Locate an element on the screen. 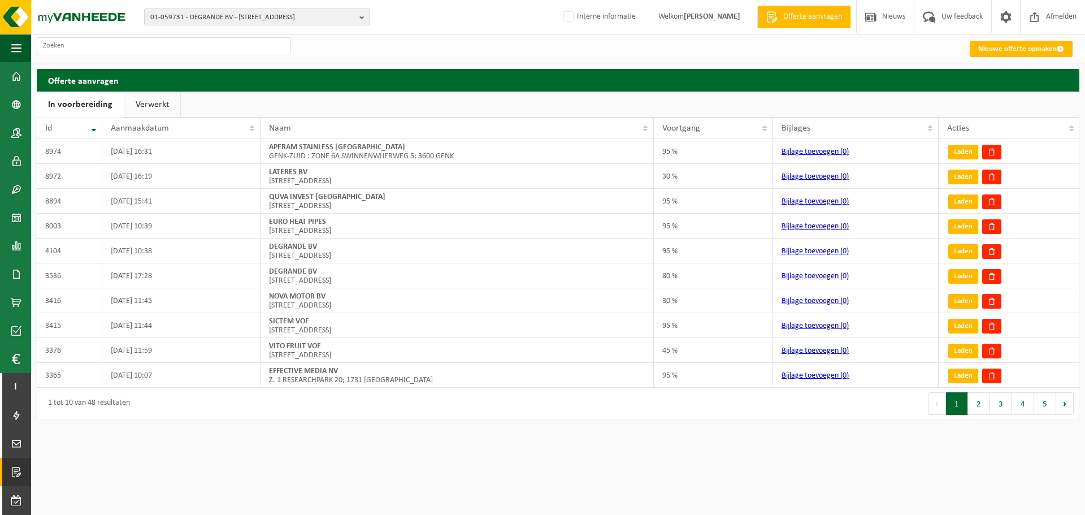  button: 1 is located at coordinates (957, 404).